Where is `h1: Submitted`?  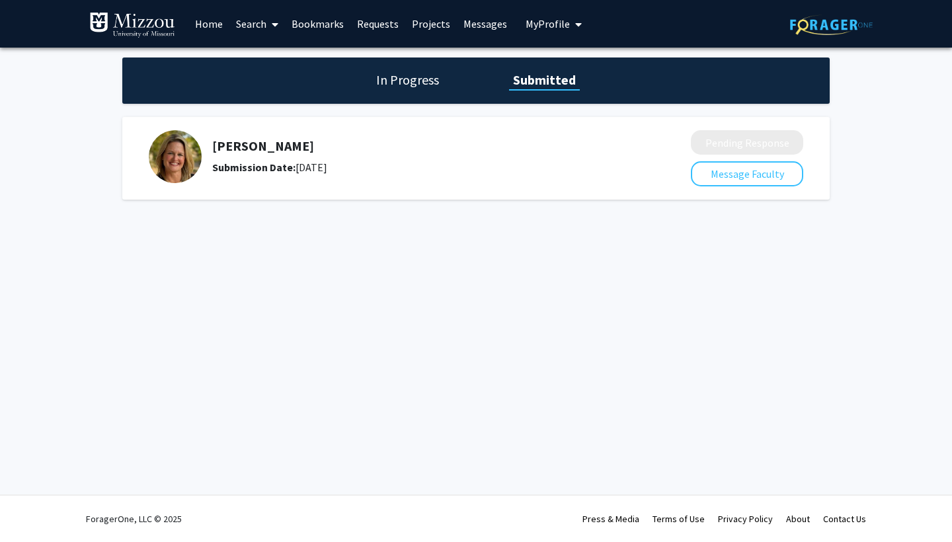 h1: Submitted is located at coordinates (544, 80).